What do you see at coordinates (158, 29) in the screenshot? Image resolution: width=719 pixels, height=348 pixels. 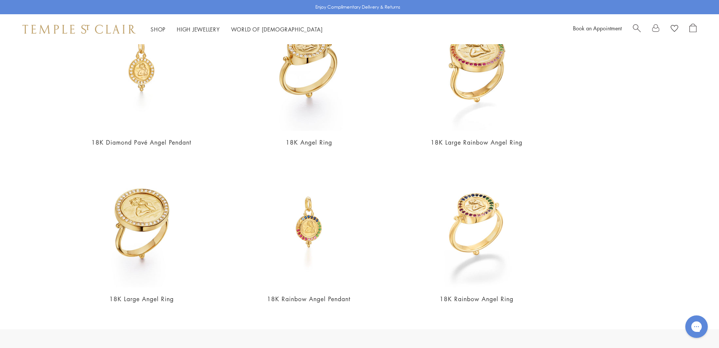 I see `a: ShopShop` at bounding box center [158, 29].